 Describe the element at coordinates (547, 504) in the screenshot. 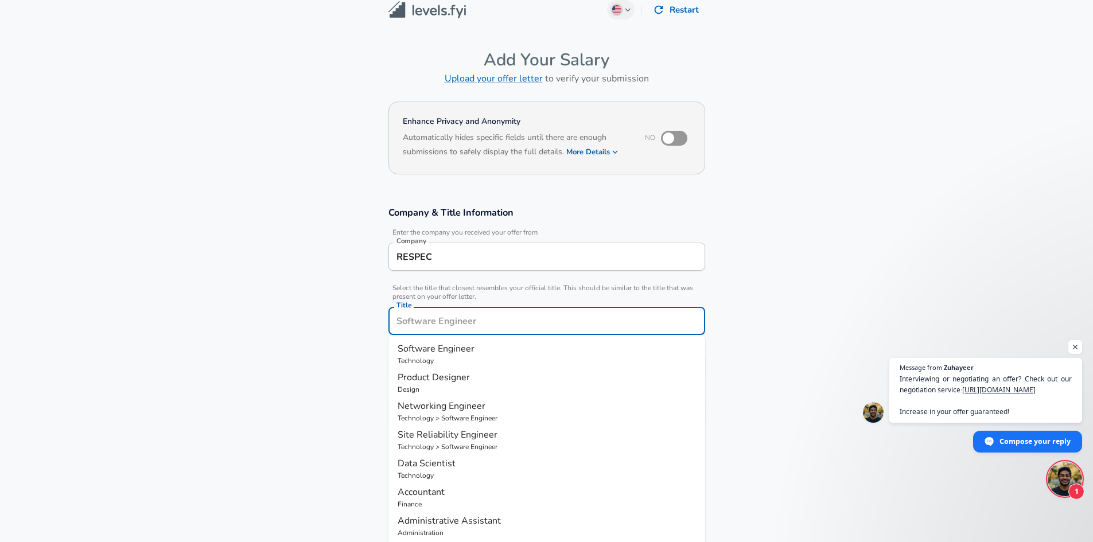

I see `p: Finance` at that location.